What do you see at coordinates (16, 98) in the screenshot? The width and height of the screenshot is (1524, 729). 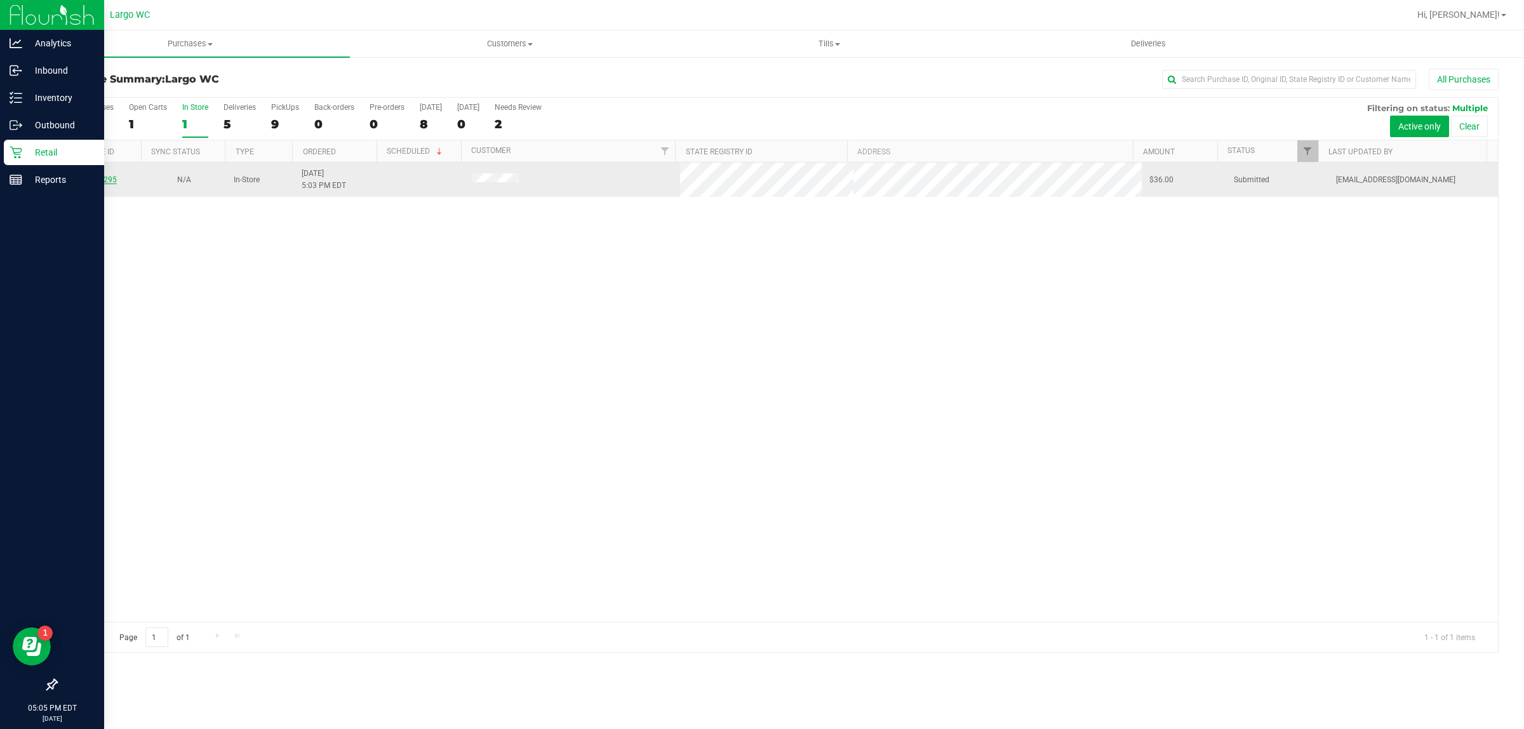 I see `inline-svg: Inventory` at bounding box center [16, 98].